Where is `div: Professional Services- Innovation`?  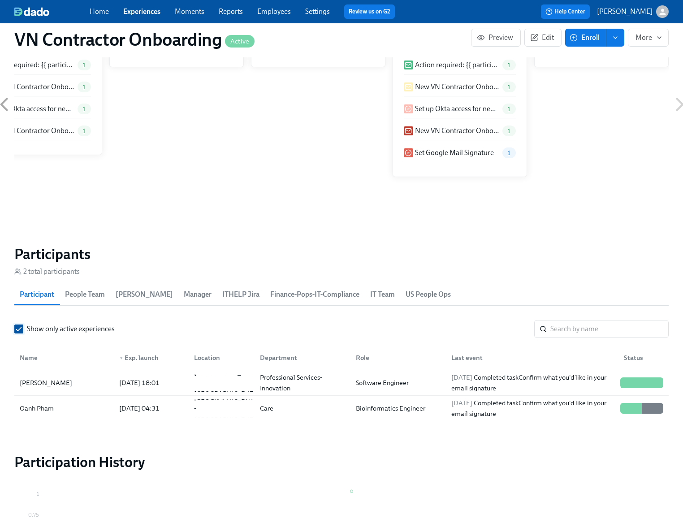
div: Professional Services- Innovation is located at coordinates (302, 383).